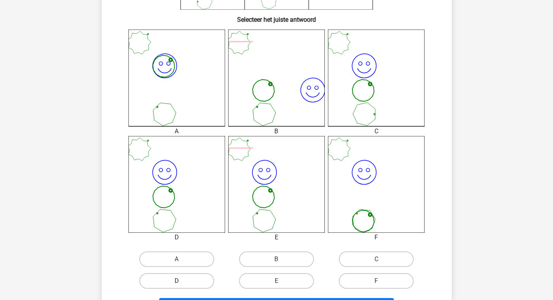 Image resolution: width=553 pixels, height=300 pixels. What do you see at coordinates (376, 237) in the screenshot?
I see `div: F` at bounding box center [376, 237].